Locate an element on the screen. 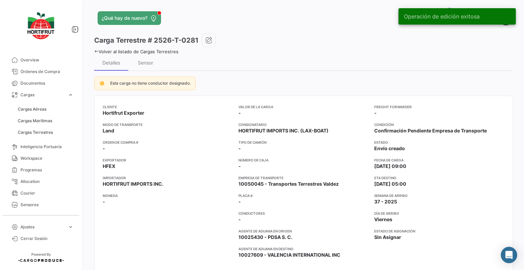  span: 10050045 - Transportes Terrestres Valdez is located at coordinates (288, 184).